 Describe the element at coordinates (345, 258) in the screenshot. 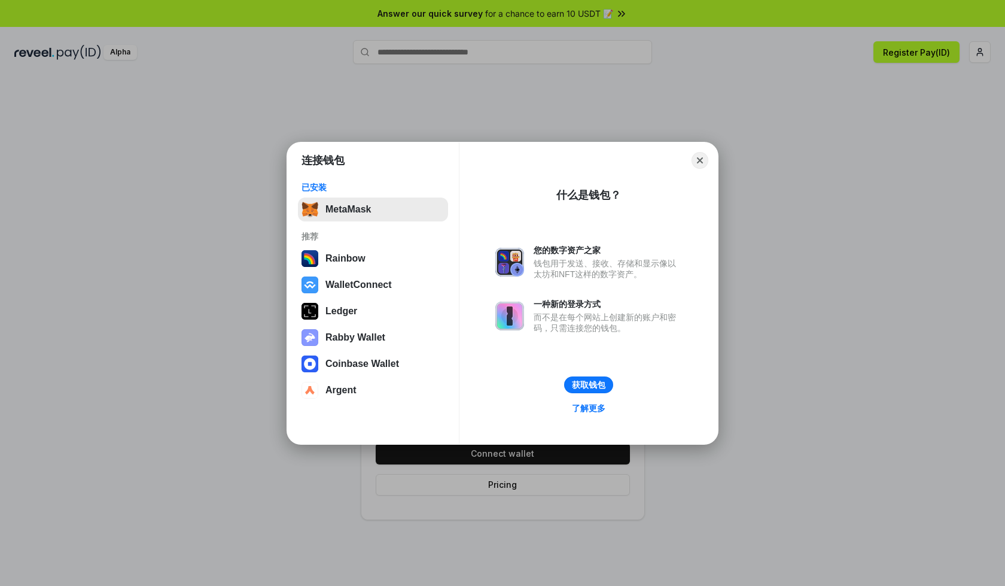

I see `div: Rainbow` at that location.